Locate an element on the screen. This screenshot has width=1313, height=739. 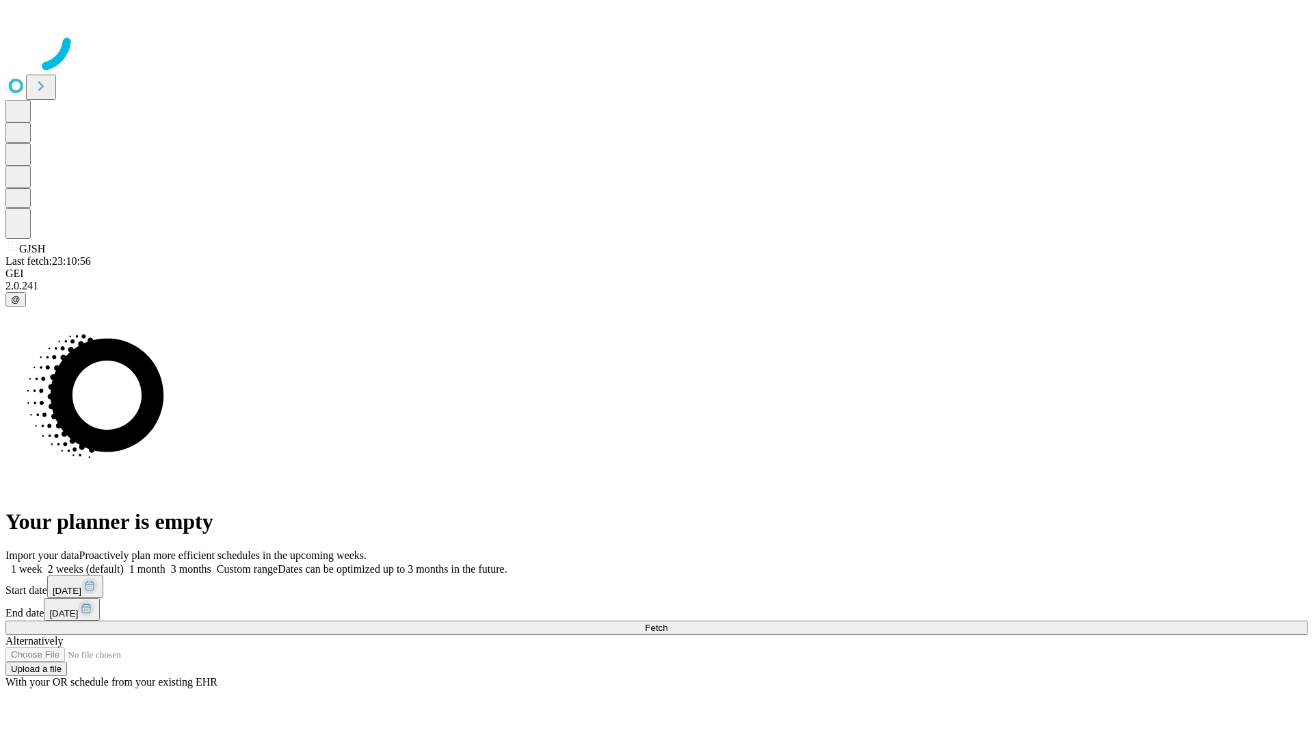
div: Start date is located at coordinates (657, 586).